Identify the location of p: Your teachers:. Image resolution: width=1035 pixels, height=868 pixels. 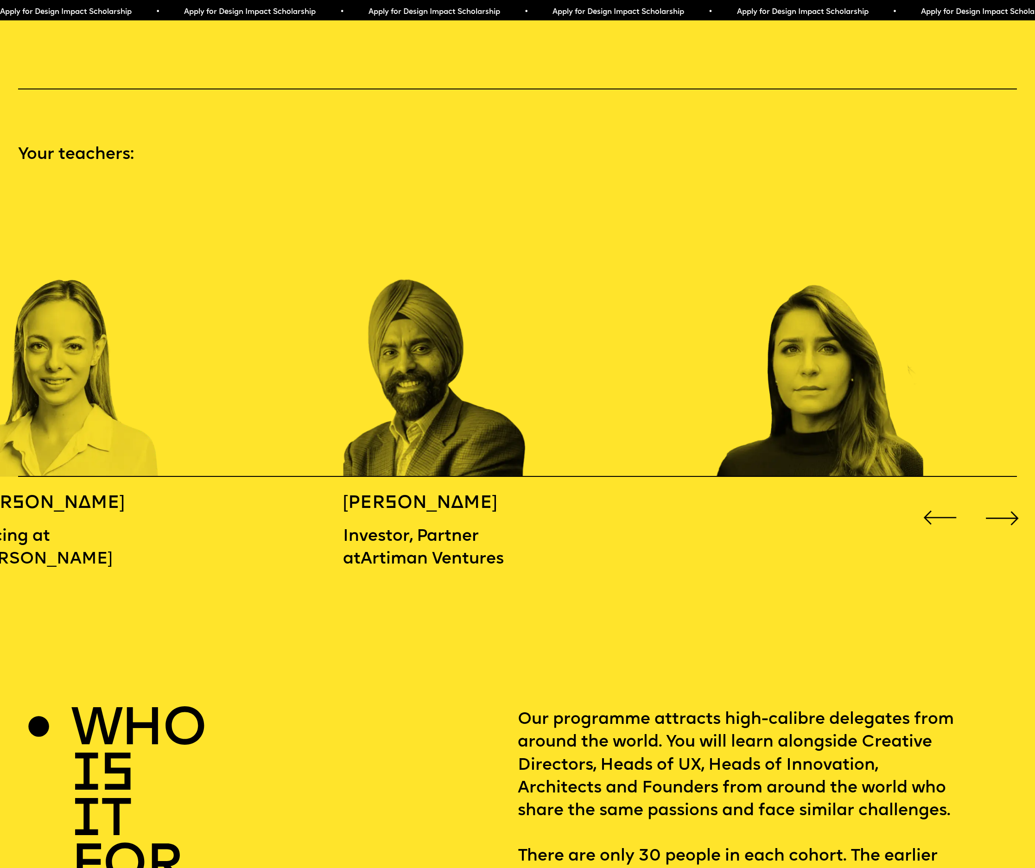
(518, 155).